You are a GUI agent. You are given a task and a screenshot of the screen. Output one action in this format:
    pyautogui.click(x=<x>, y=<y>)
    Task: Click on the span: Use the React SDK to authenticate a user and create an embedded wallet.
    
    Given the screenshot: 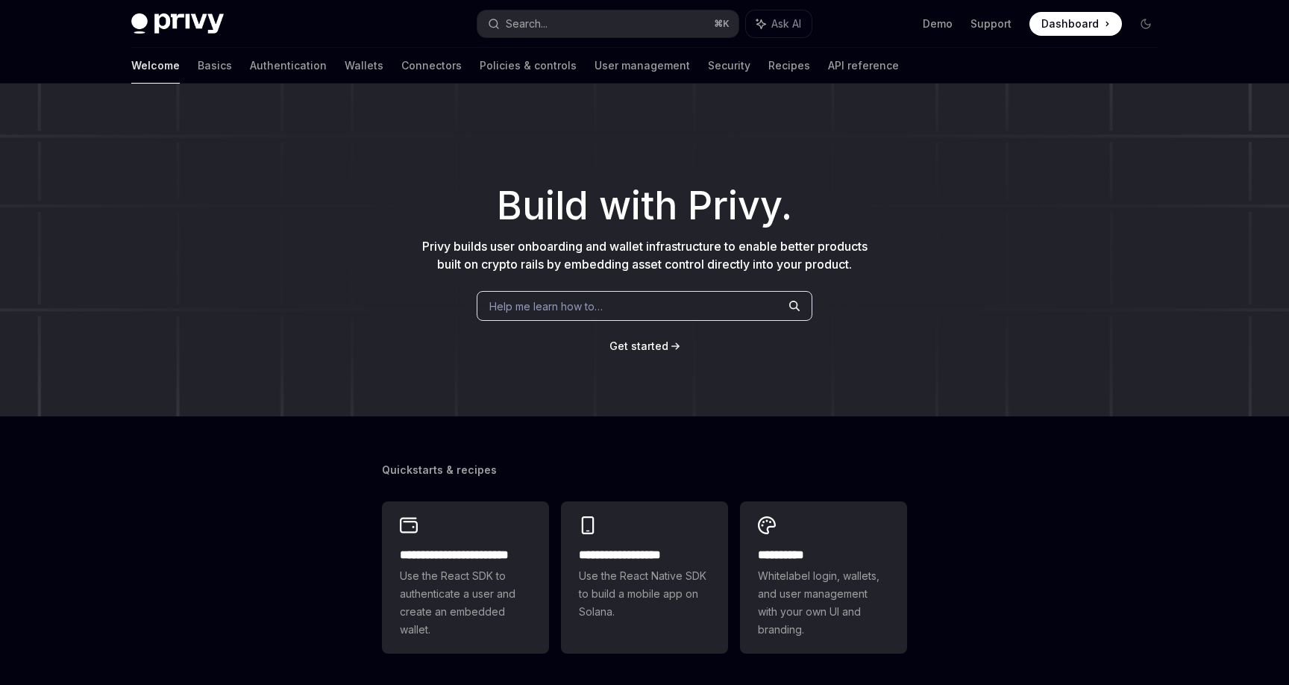 What is the action you would take?
    pyautogui.click(x=466, y=603)
    